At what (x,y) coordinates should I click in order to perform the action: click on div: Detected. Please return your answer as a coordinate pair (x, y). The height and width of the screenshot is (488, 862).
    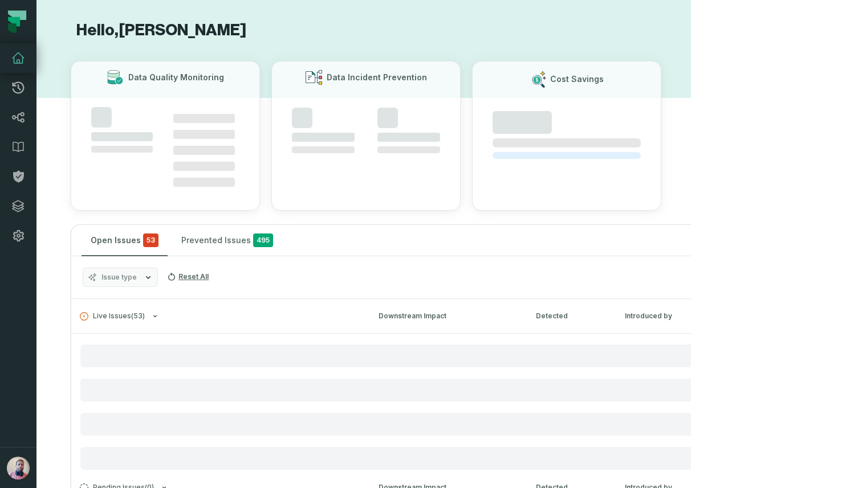
    Looking at the image, I should click on (570, 316).